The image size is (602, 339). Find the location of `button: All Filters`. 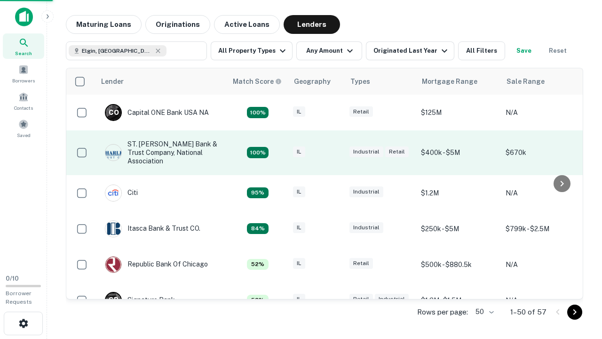

button: All Filters is located at coordinates (482, 51).